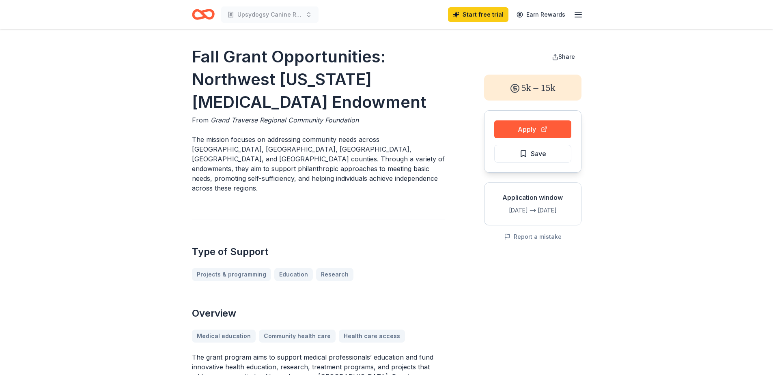 The width and height of the screenshot is (773, 375). What do you see at coordinates (533, 88) in the screenshot?
I see `div: 5k – 15k` at bounding box center [533, 88].